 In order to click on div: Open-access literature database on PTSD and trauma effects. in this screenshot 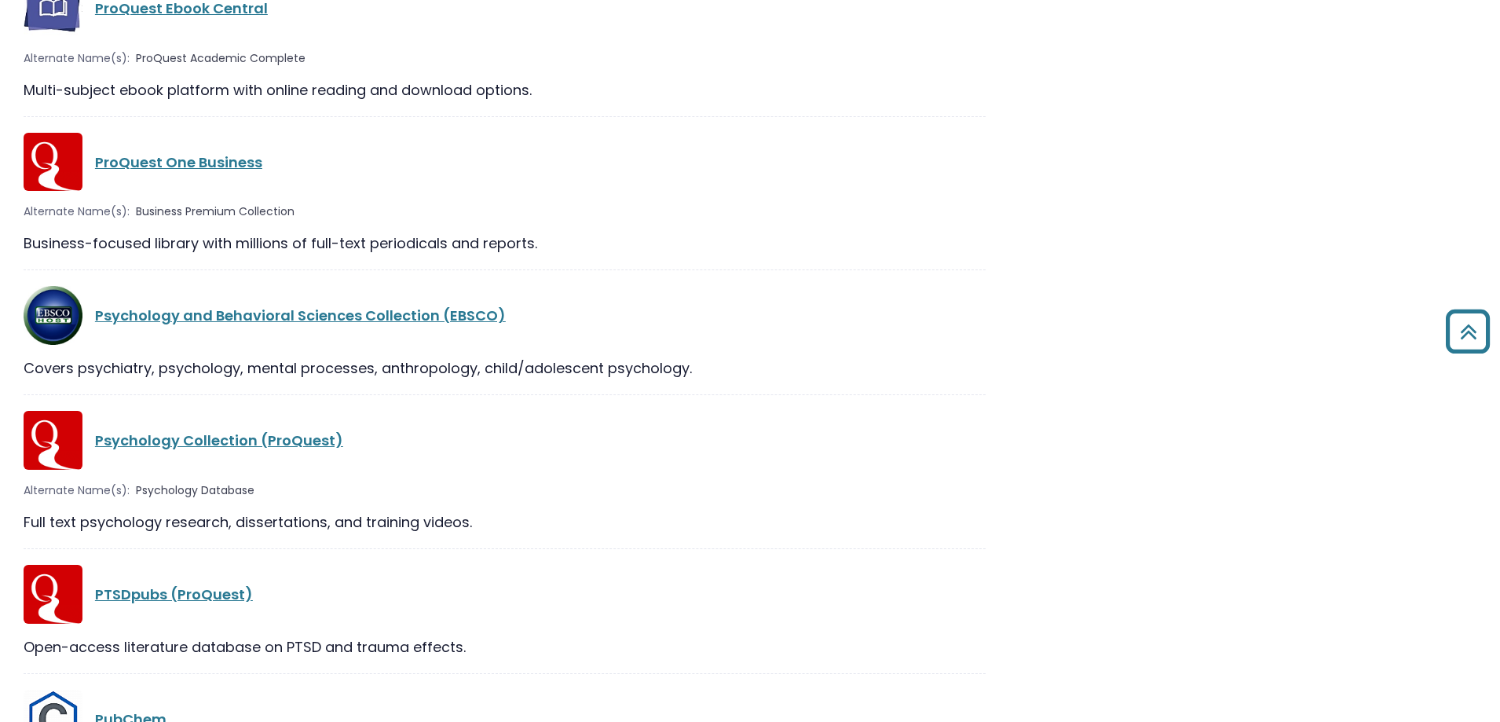, I will do `click(504, 646)`.